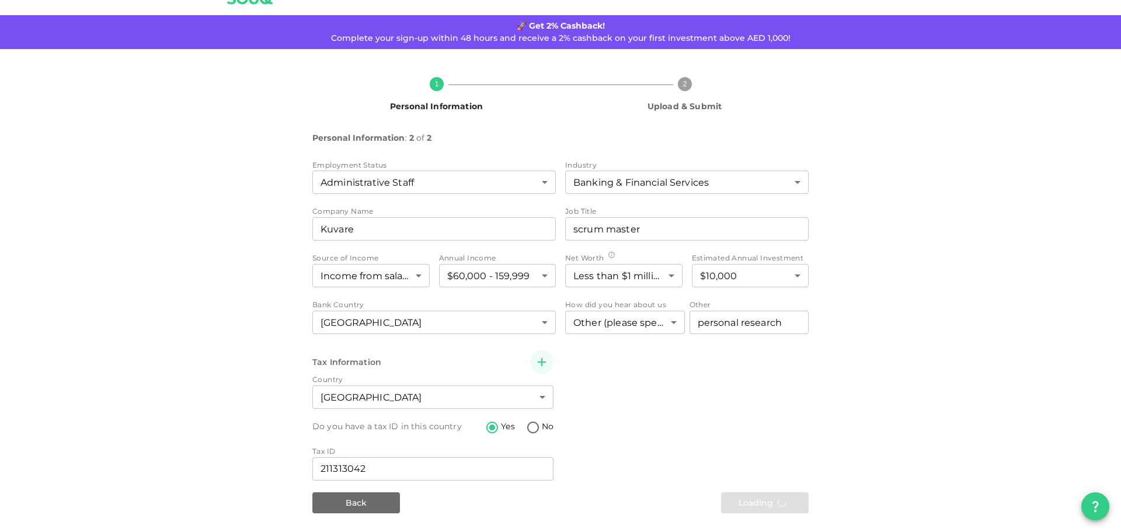  I want to click on span: Tax ID, so click(324, 451).